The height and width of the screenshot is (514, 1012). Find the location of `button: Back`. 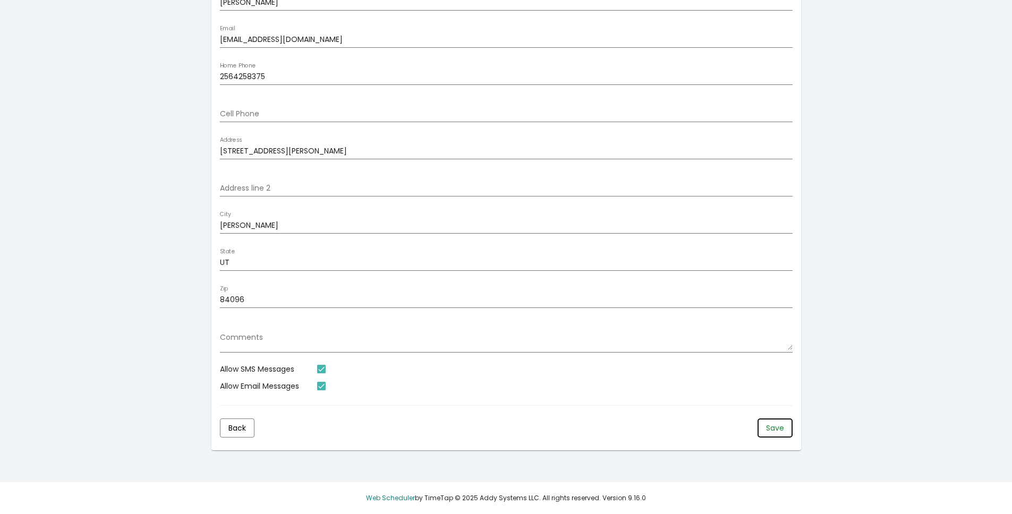

button: Back is located at coordinates (237, 428).